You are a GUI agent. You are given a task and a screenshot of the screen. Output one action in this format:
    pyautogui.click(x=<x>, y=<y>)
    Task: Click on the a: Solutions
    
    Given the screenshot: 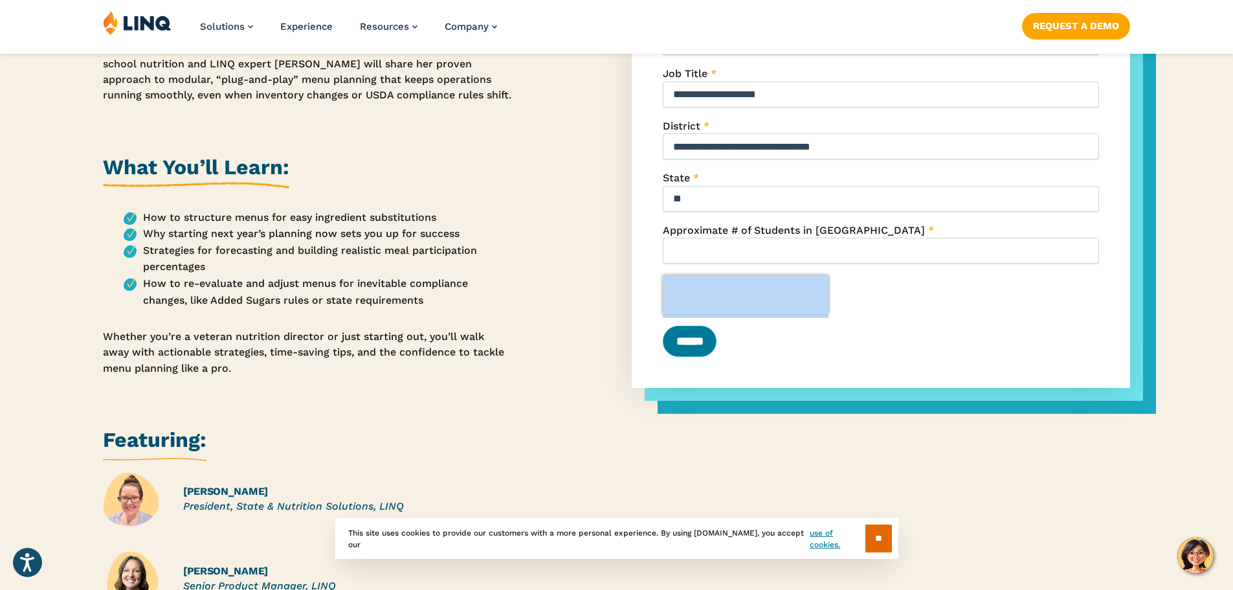 What is the action you would take?
    pyautogui.click(x=226, y=27)
    